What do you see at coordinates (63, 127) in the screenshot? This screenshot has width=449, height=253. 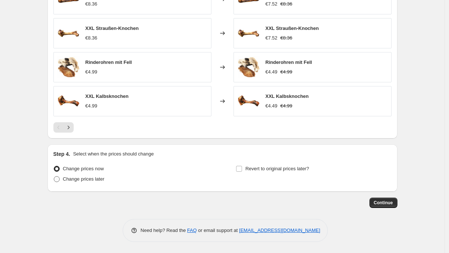 I see `nav: Pagination` at bounding box center [63, 127].